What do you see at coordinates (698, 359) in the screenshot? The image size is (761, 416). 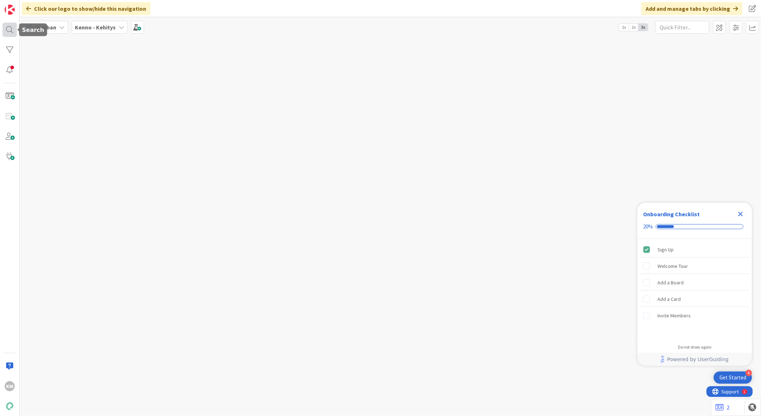 I see `span: Powered by UserGuiding` at bounding box center [698, 359].